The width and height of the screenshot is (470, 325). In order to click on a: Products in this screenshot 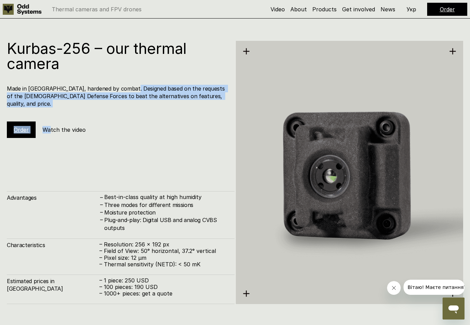, I will do `click(325, 9)`.